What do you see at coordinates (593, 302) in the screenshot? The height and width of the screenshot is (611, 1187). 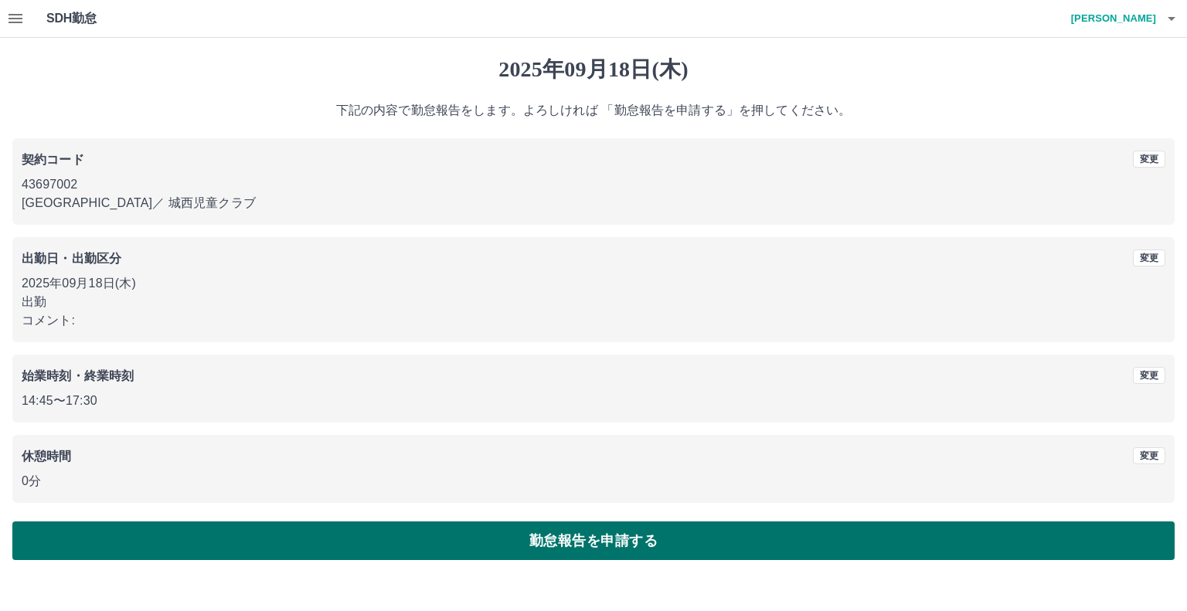 I see `p: 出勤` at bounding box center [593, 302].